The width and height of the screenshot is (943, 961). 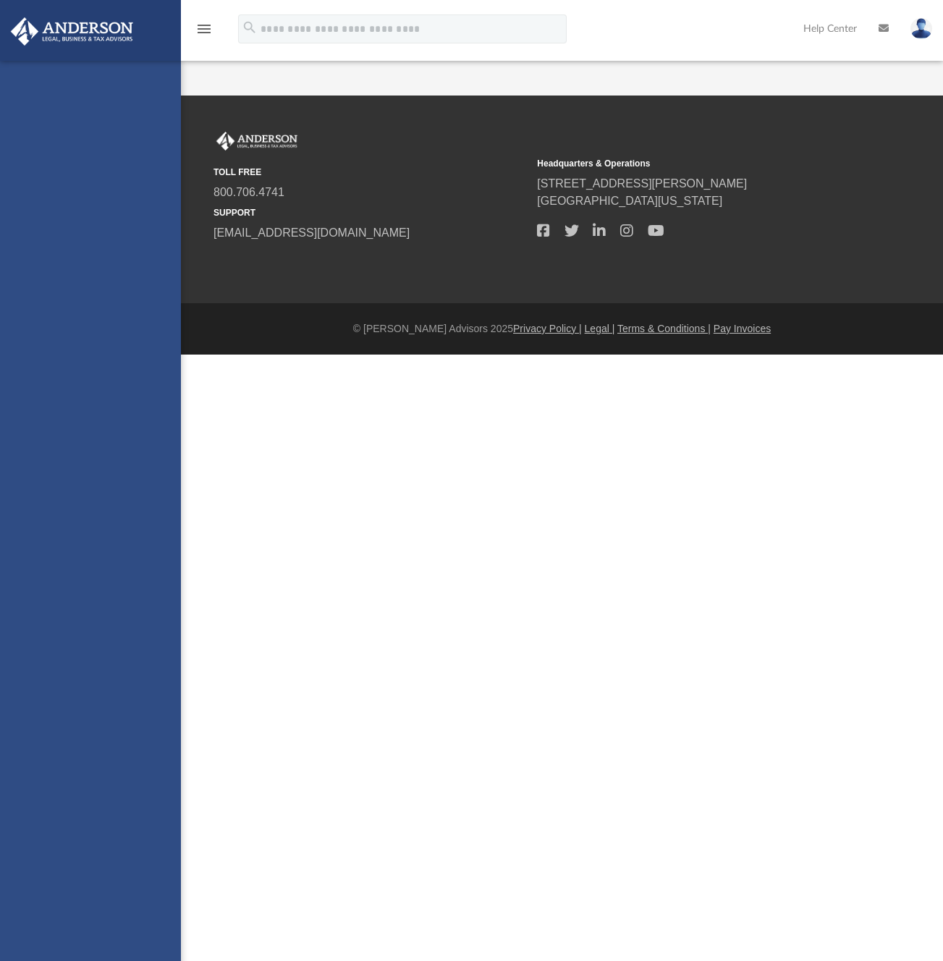 I want to click on i: menu, so click(x=204, y=29).